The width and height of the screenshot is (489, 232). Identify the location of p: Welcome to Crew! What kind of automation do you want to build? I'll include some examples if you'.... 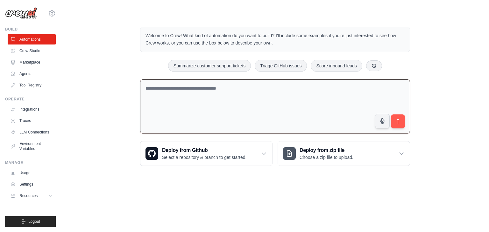
(275, 39).